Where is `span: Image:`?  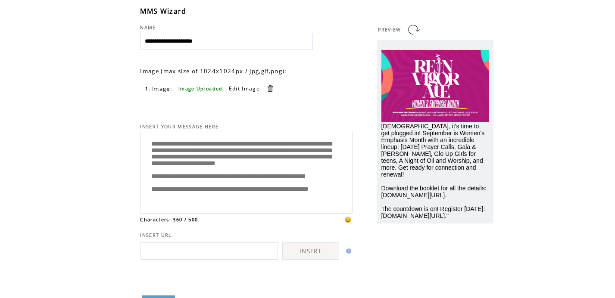 span: Image: is located at coordinates (162, 89).